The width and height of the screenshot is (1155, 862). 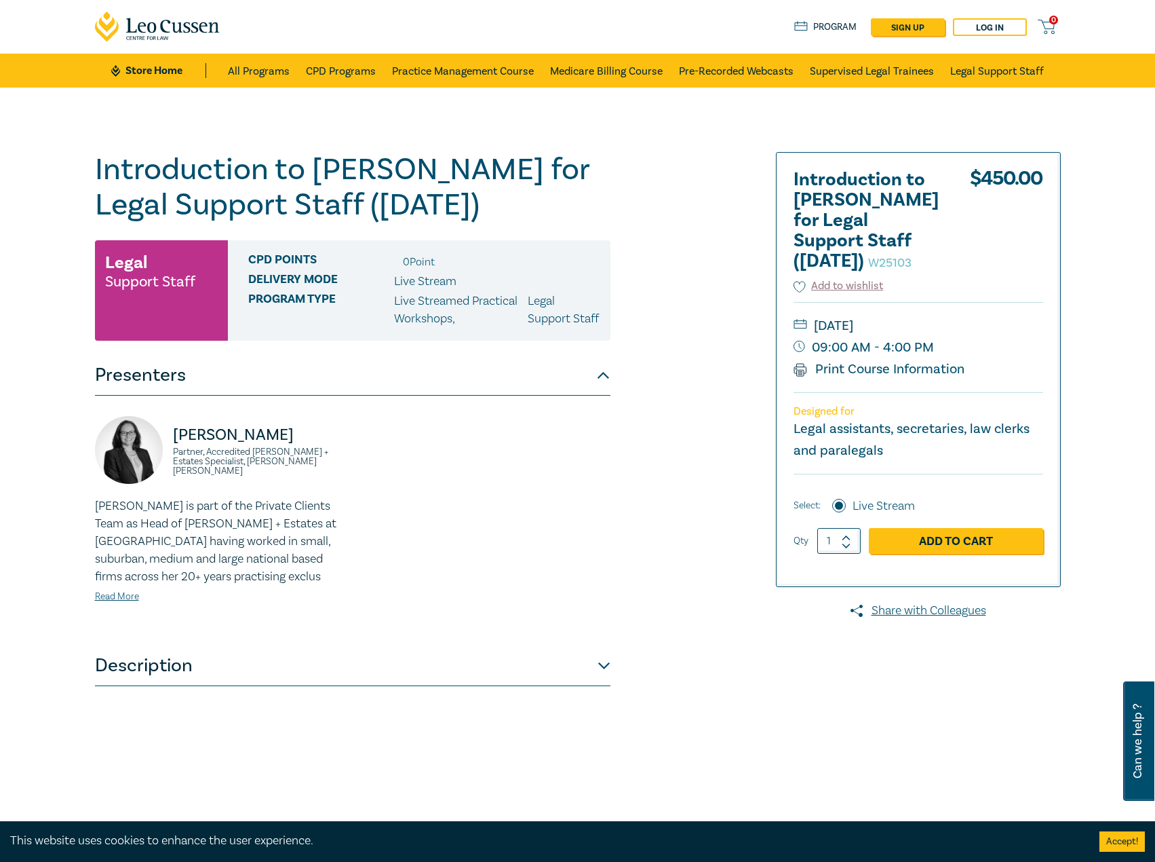 What do you see at coordinates (1054, 20) in the screenshot?
I see `span: 0` at bounding box center [1054, 20].